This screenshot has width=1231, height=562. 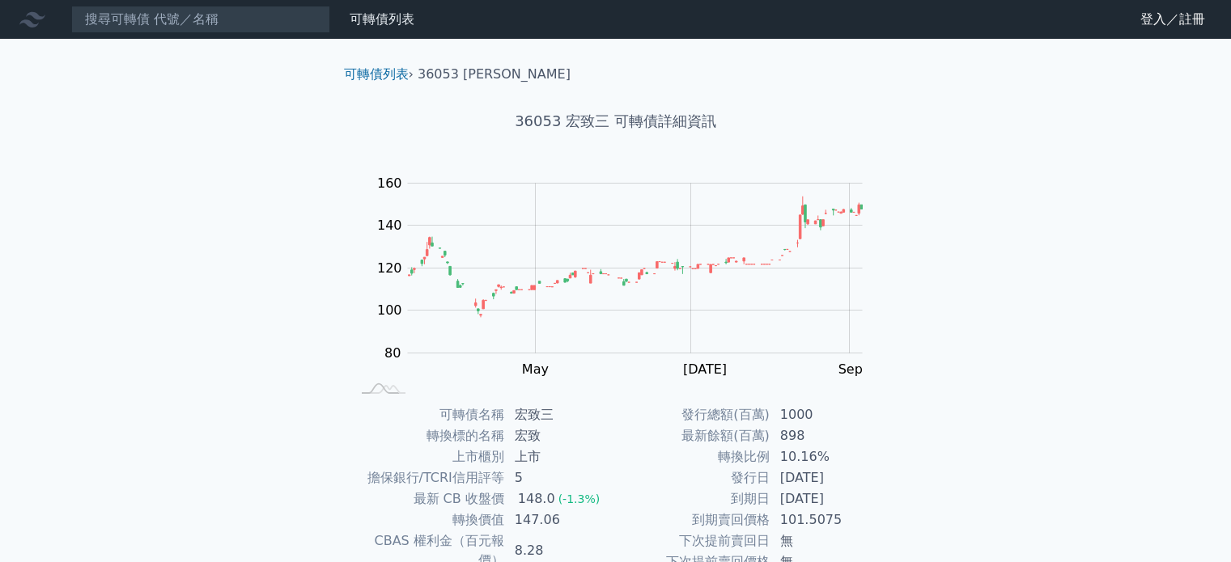 What do you see at coordinates (693, 415) in the screenshot?
I see `td: 發行總額(百萬)` at bounding box center [693, 415].